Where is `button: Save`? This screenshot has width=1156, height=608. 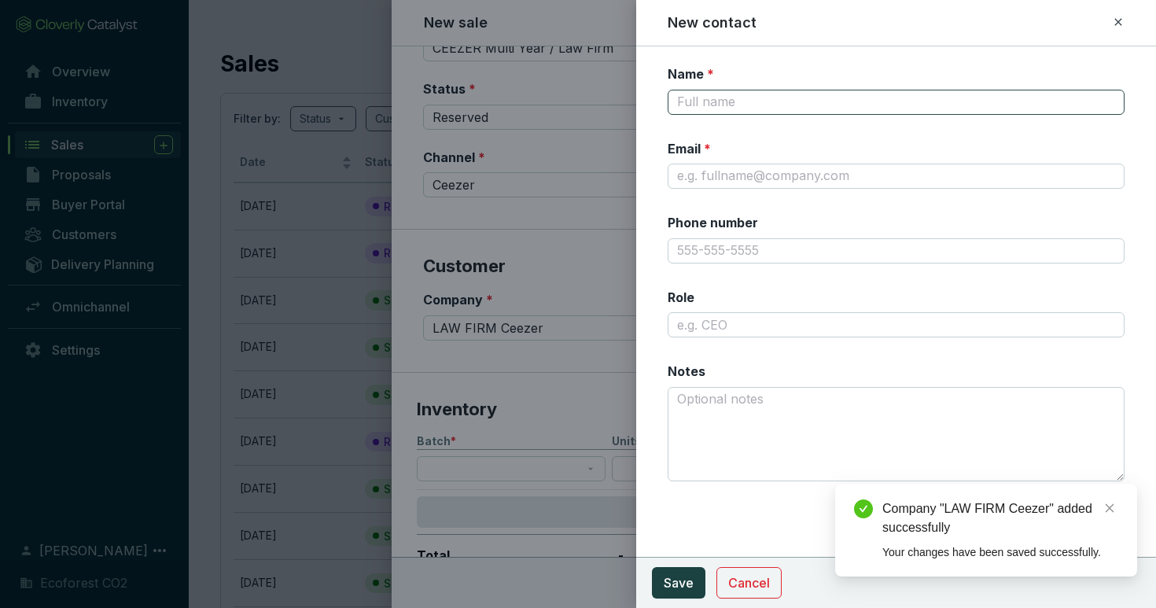 button: Save is located at coordinates (679, 583).